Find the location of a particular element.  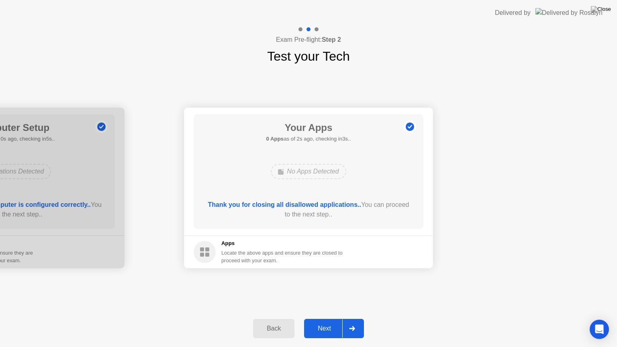

div: No Apps Detected is located at coordinates (308, 172).